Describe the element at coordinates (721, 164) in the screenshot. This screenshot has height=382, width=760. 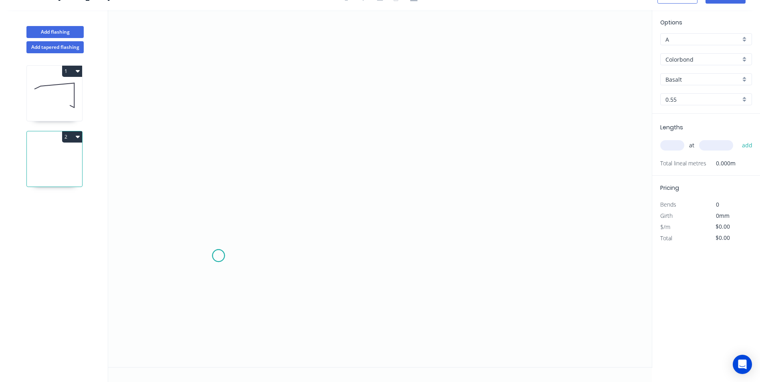
I see `span: 0.000m` at that location.